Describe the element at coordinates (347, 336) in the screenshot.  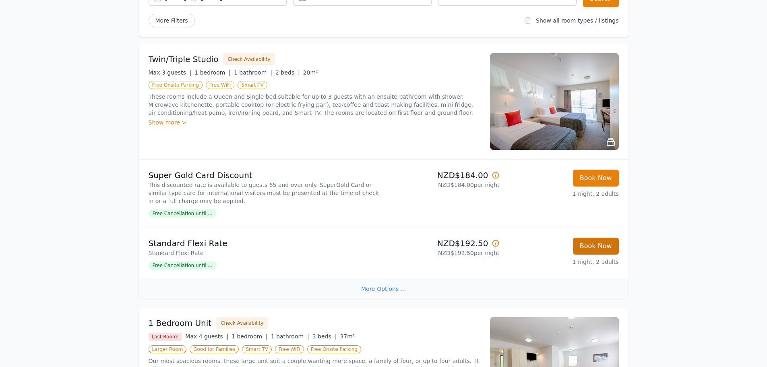
I see `span: 37m²` at that location.